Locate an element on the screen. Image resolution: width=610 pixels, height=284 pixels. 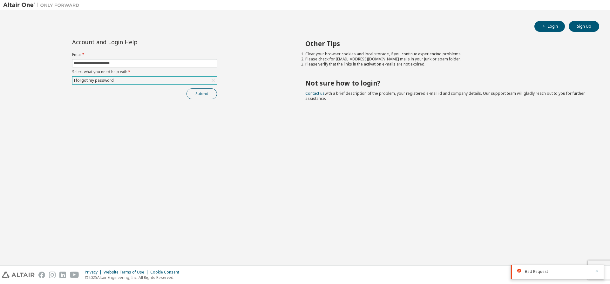
li: Please verify that the links in the activation e-mails are not expired. is located at coordinates (446, 64).